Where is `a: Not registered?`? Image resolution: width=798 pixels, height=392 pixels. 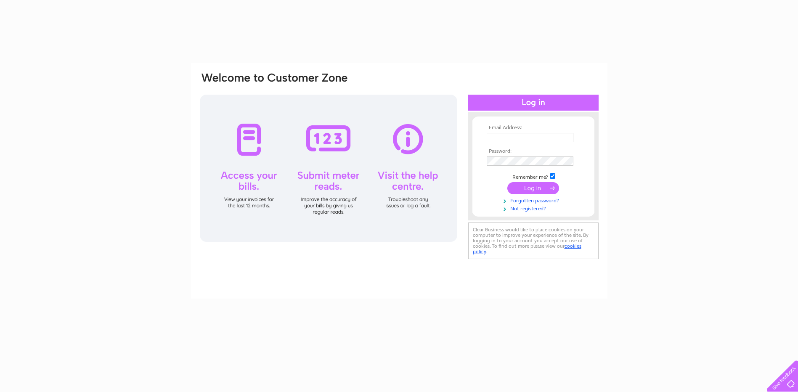
a: Not registered? is located at coordinates (534, 208).